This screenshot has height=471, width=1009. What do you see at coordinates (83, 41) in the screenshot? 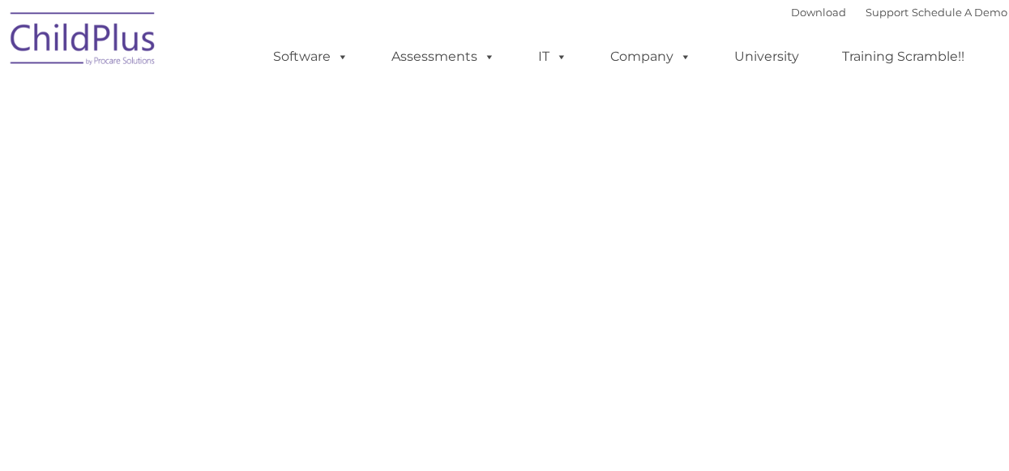
I see `img: ChildPlus by Procare Solutions` at bounding box center [83, 41].